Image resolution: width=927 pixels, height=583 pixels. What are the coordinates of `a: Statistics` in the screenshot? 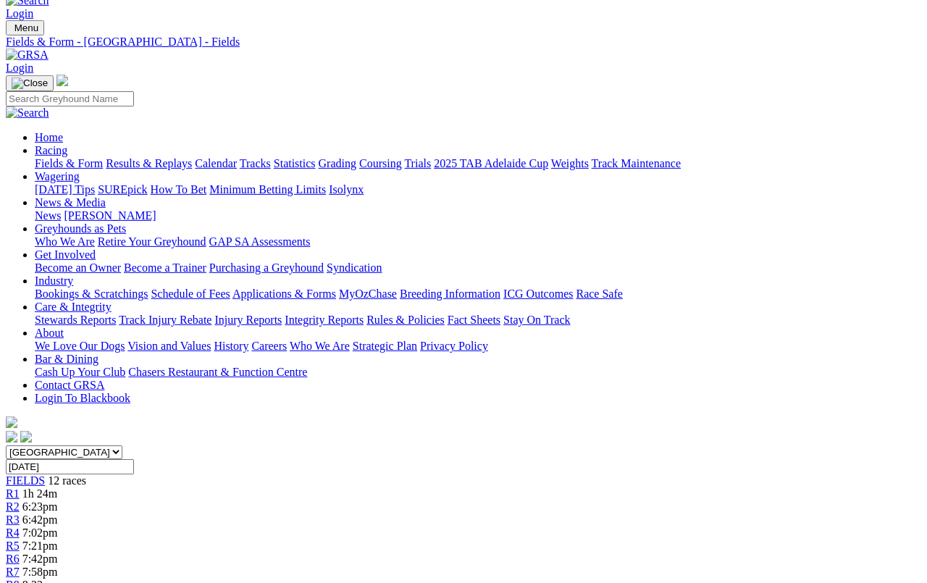 It's located at (295, 163).